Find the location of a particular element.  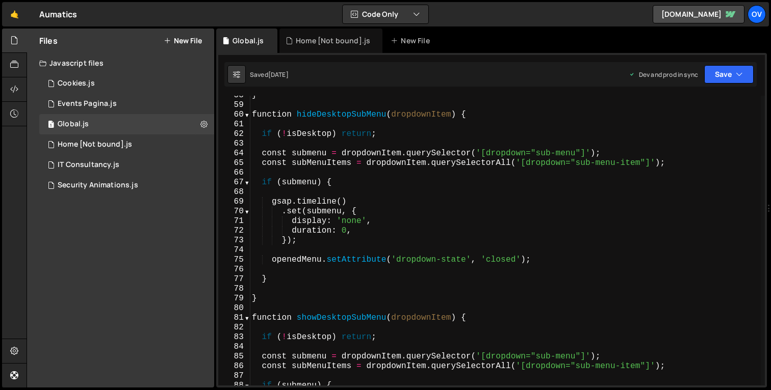

div: Events Pagina.js is located at coordinates (87, 104).